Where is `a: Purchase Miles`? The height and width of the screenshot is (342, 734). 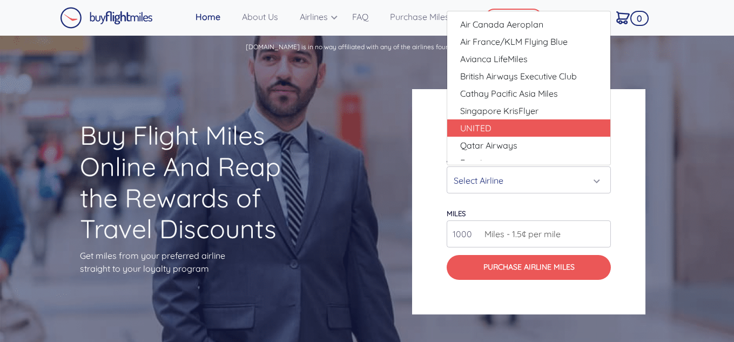 a: Purchase Miles is located at coordinates (426, 17).